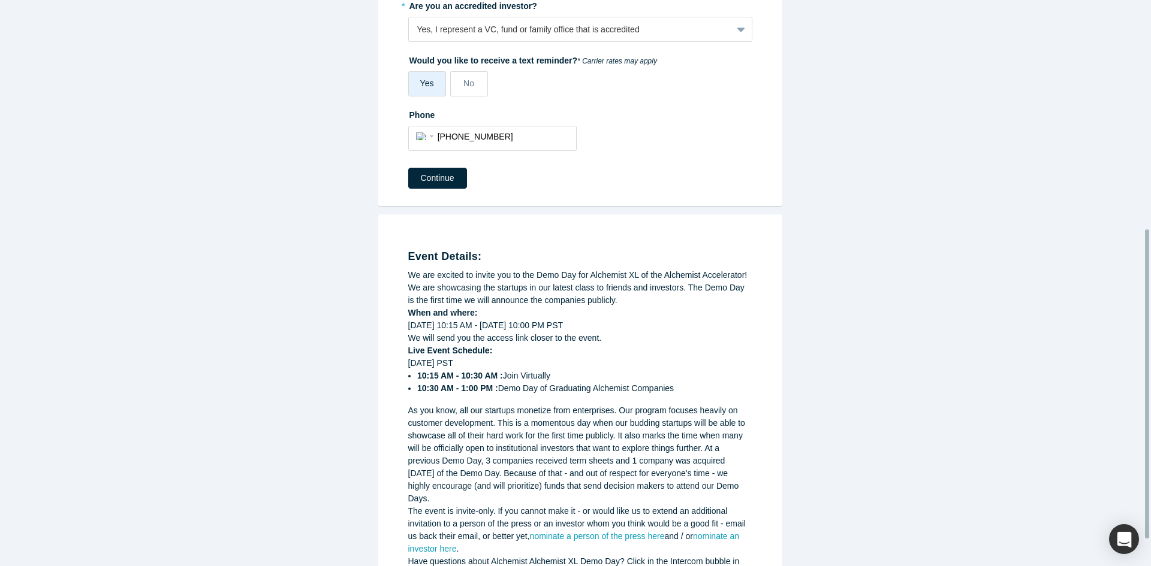 The height and width of the screenshot is (566, 1151). What do you see at coordinates (443, 313) in the screenshot?
I see `strong: When and where:` at bounding box center [443, 313].